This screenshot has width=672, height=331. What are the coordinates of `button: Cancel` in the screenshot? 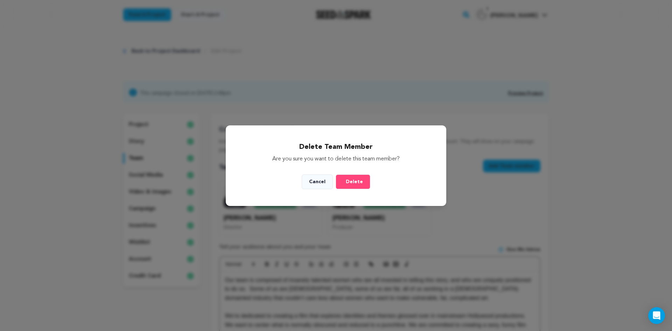 It's located at (317, 182).